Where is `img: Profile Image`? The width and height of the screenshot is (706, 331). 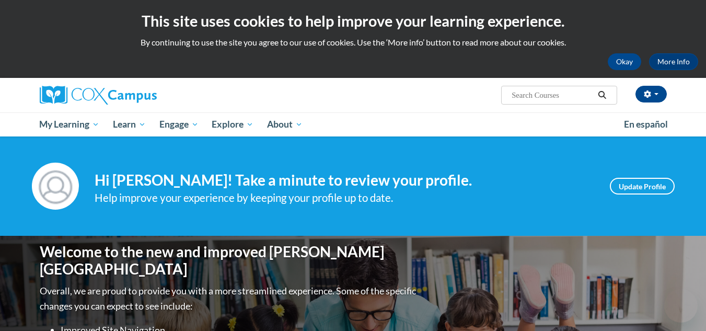 img: Profile Image is located at coordinates (55, 186).